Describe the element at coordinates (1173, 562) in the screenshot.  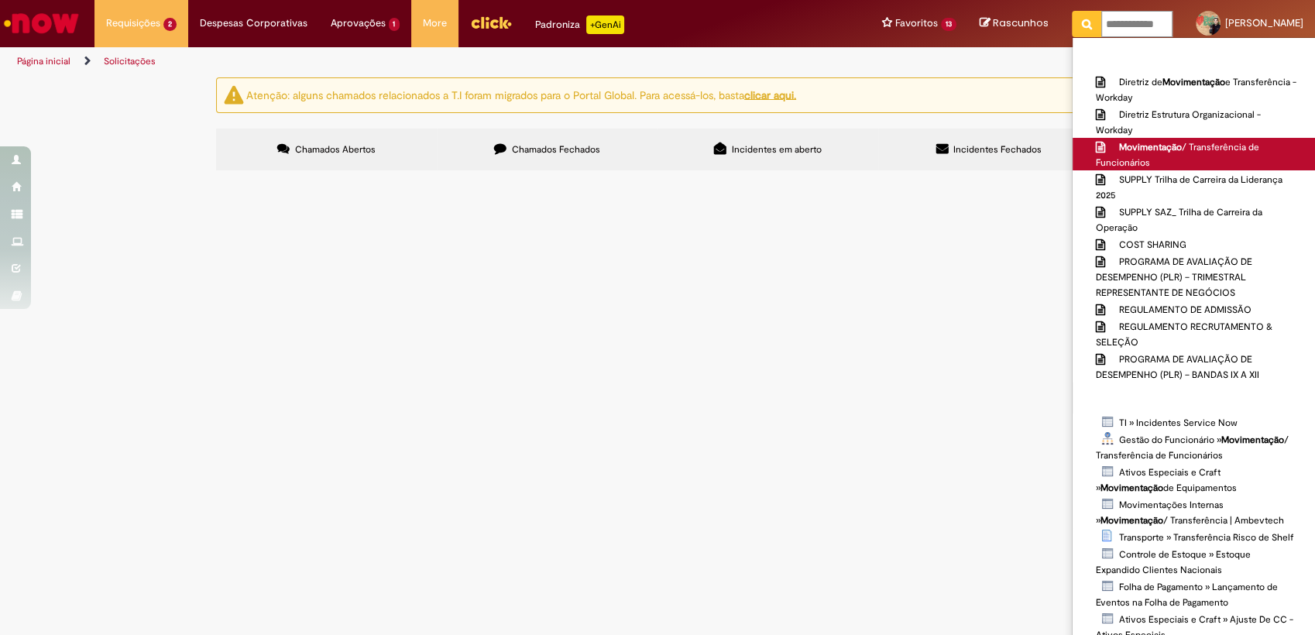
I see `span: Controle de Estoque » Estoque Expandido Clientes Nacionais` at that location.